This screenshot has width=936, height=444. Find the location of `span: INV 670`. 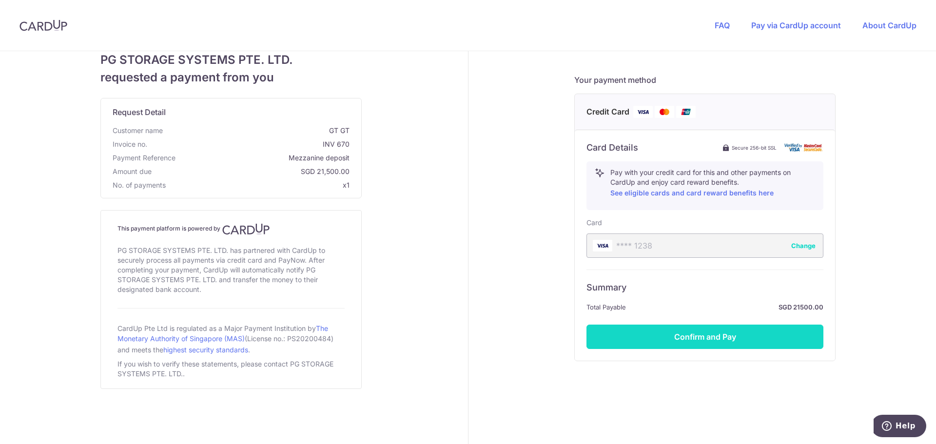

span: INV 670 is located at coordinates (250, 144).